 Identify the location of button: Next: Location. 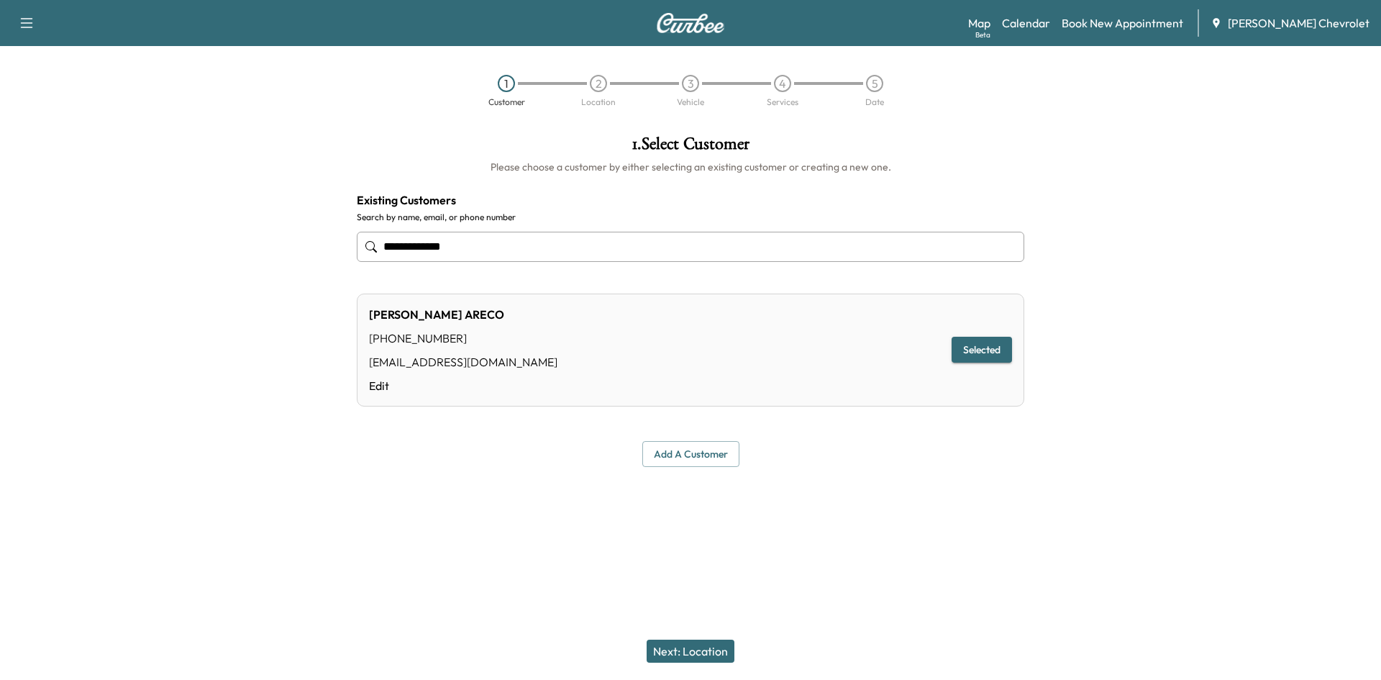
(691, 651).